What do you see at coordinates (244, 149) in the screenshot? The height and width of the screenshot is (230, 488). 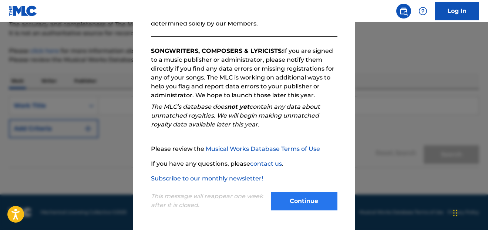 I see `p: Please review the` at bounding box center [244, 149].